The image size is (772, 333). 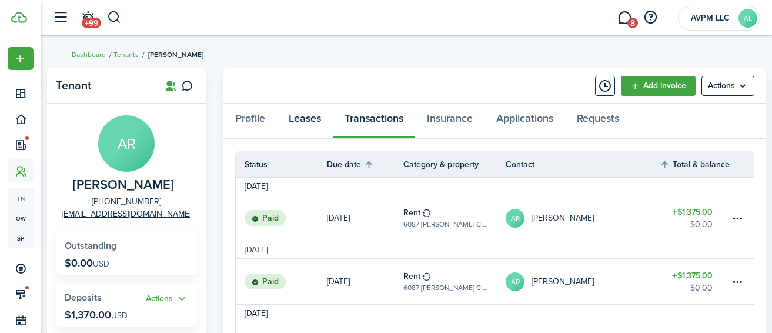 What do you see at coordinates (525, 121) in the screenshot?
I see `a: Applications` at bounding box center [525, 121].